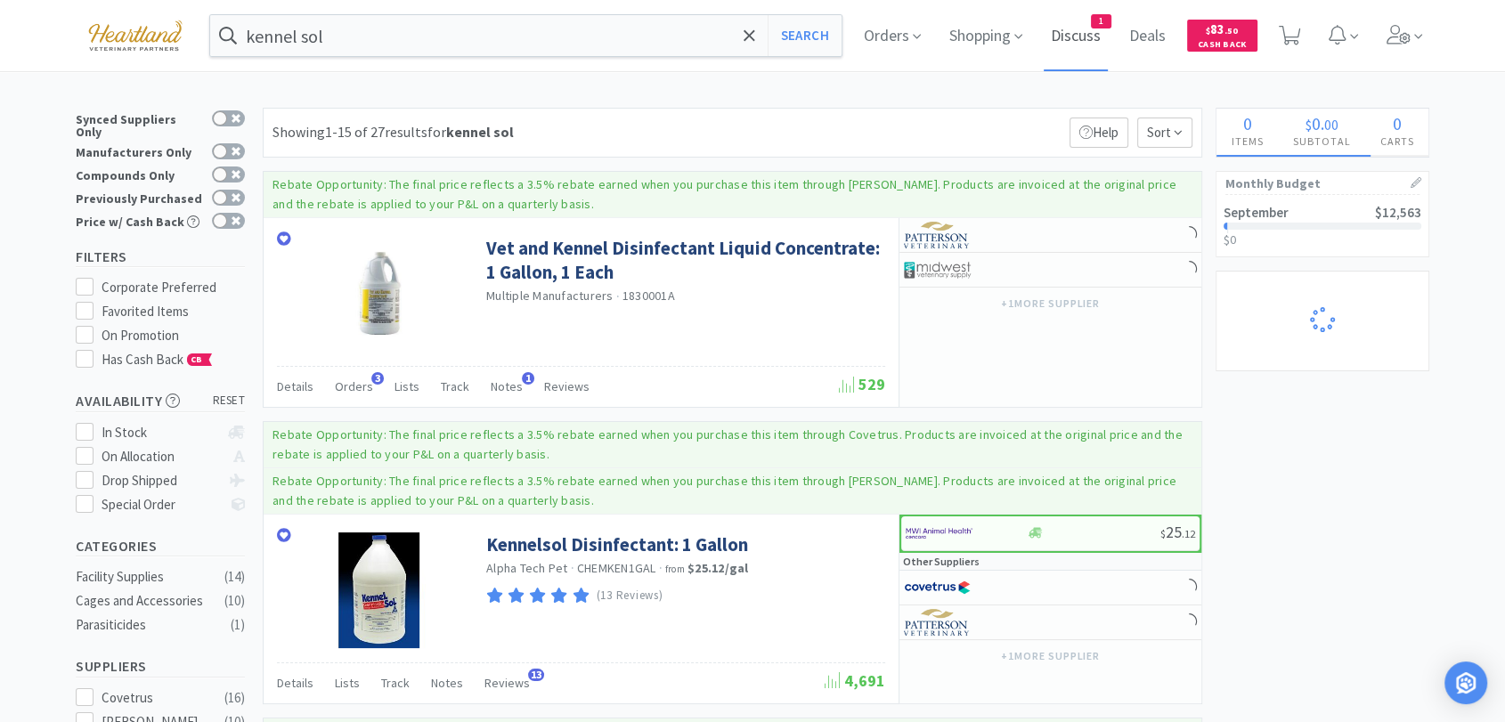  Describe the element at coordinates (1247, 141) in the screenshot. I see `h4: Items` at that location.